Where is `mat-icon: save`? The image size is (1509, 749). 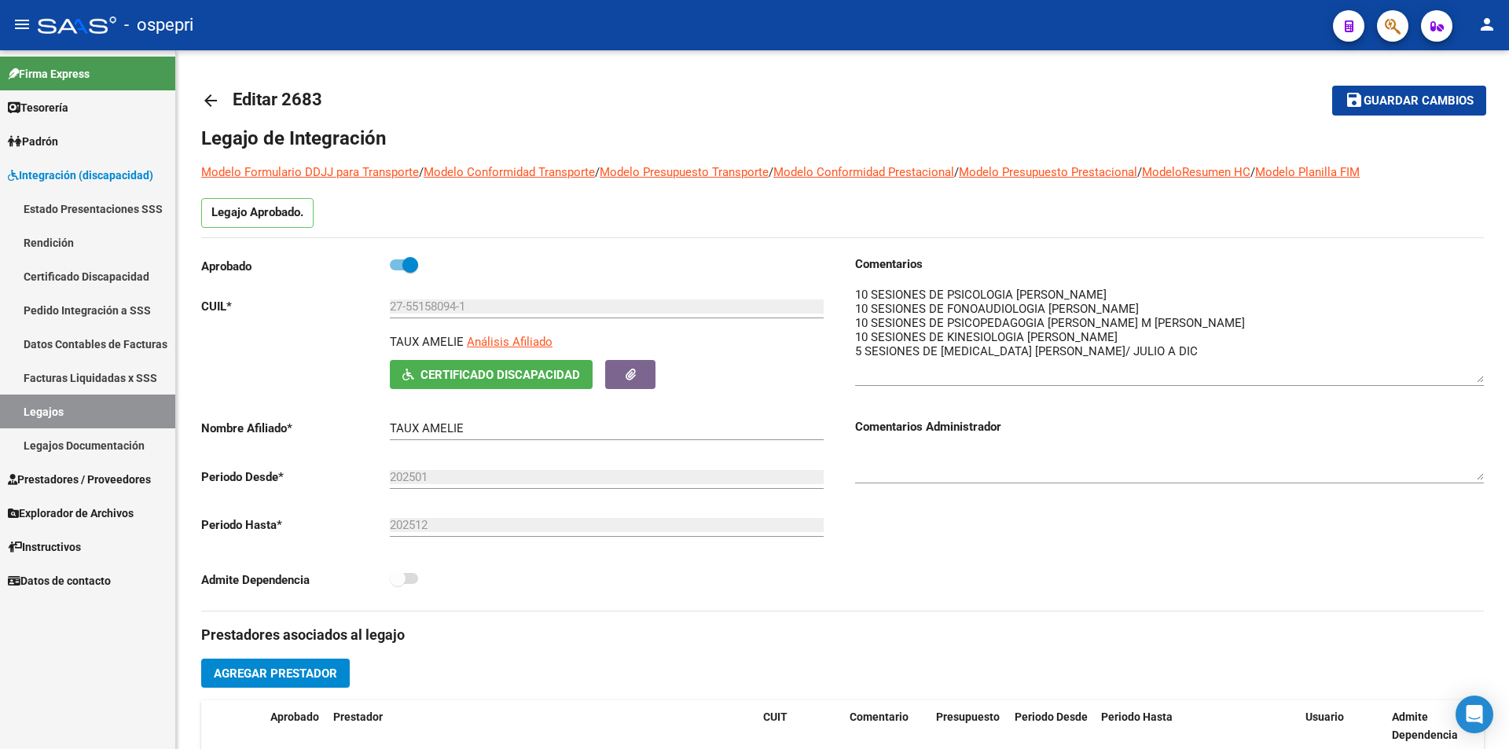 mat-icon: save is located at coordinates (1354, 100).